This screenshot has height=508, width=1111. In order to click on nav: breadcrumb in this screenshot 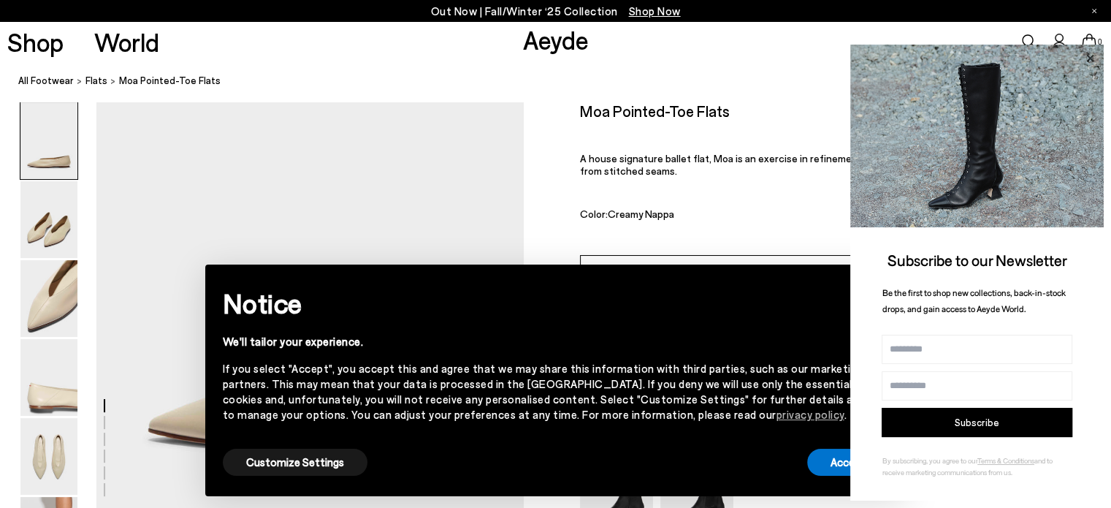, I will do `click(564, 81)`.